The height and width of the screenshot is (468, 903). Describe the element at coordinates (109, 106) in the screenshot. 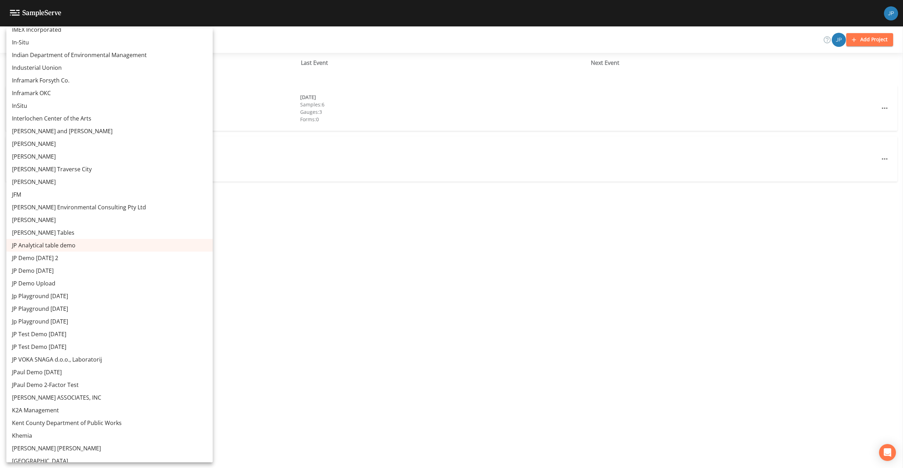

I see `a: InSitu` at that location.